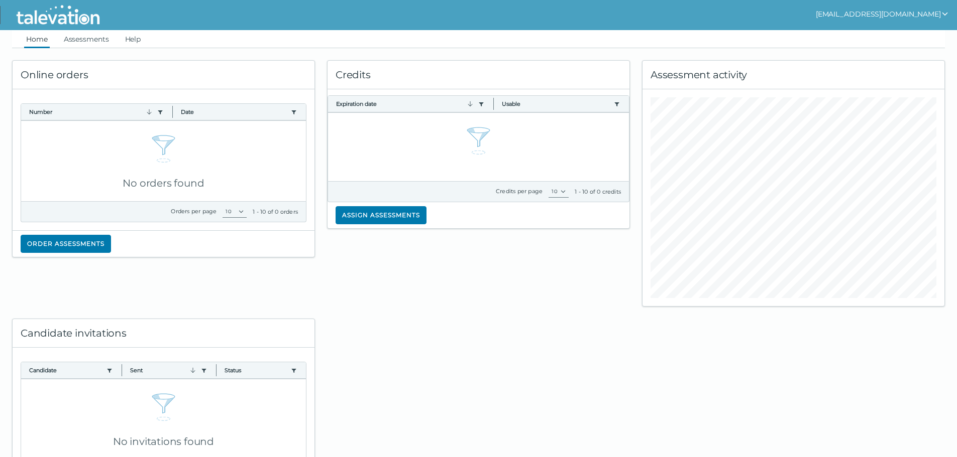 The height and width of the screenshot is (457, 957). Describe the element at coordinates (37, 39) in the screenshot. I see `a: Home` at that location.